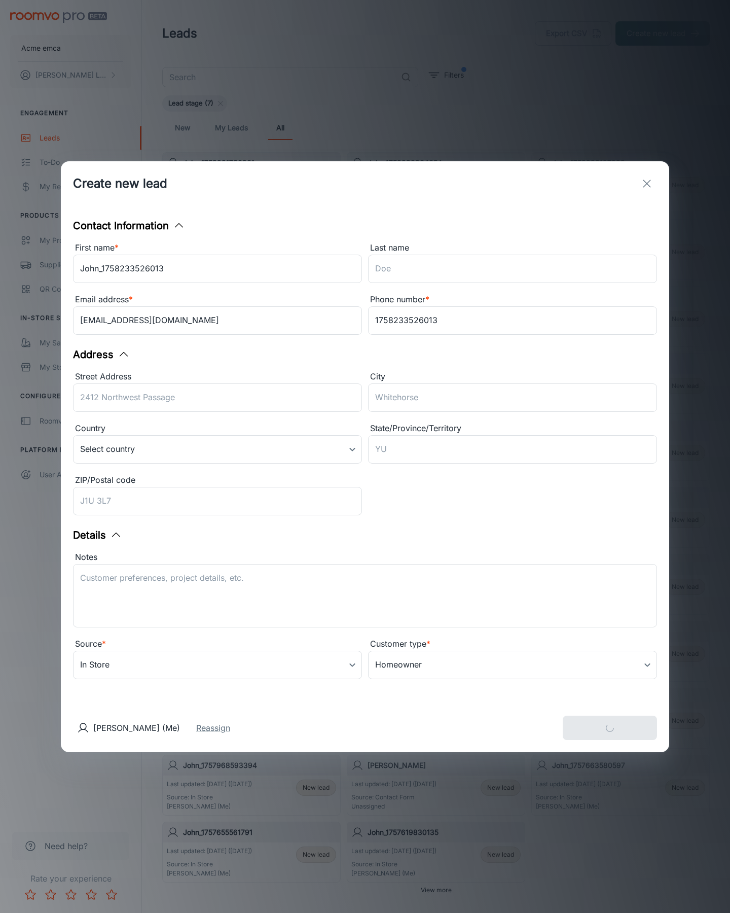 The width and height of the screenshot is (730, 913). Describe the element at coordinates (217, 269) in the screenshot. I see `input: John` at that location.